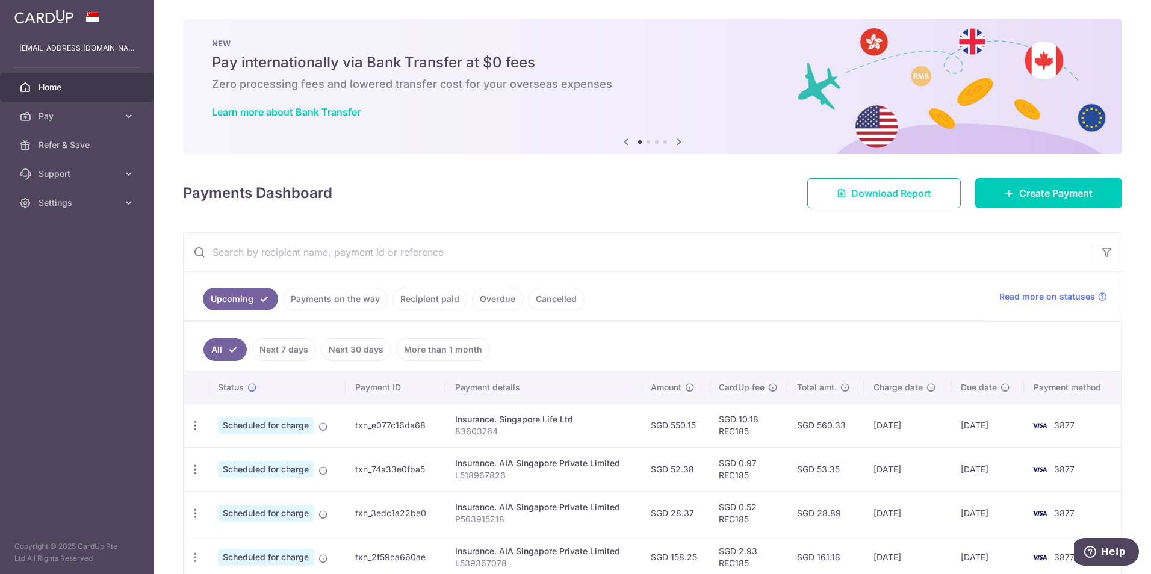 Image resolution: width=1151 pixels, height=574 pixels. Describe the element at coordinates (638, 252) in the screenshot. I see `input: Search by recipient name, payment id or reference` at that location.